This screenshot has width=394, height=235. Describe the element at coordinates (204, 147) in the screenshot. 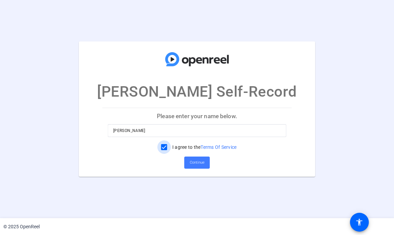

I see `label: I agree to the` at that location.